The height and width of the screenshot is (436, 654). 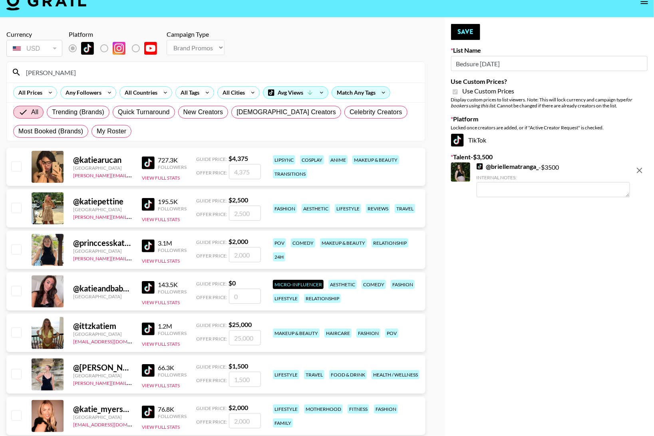 I want to click on strong: $ 25,000, so click(x=240, y=324).